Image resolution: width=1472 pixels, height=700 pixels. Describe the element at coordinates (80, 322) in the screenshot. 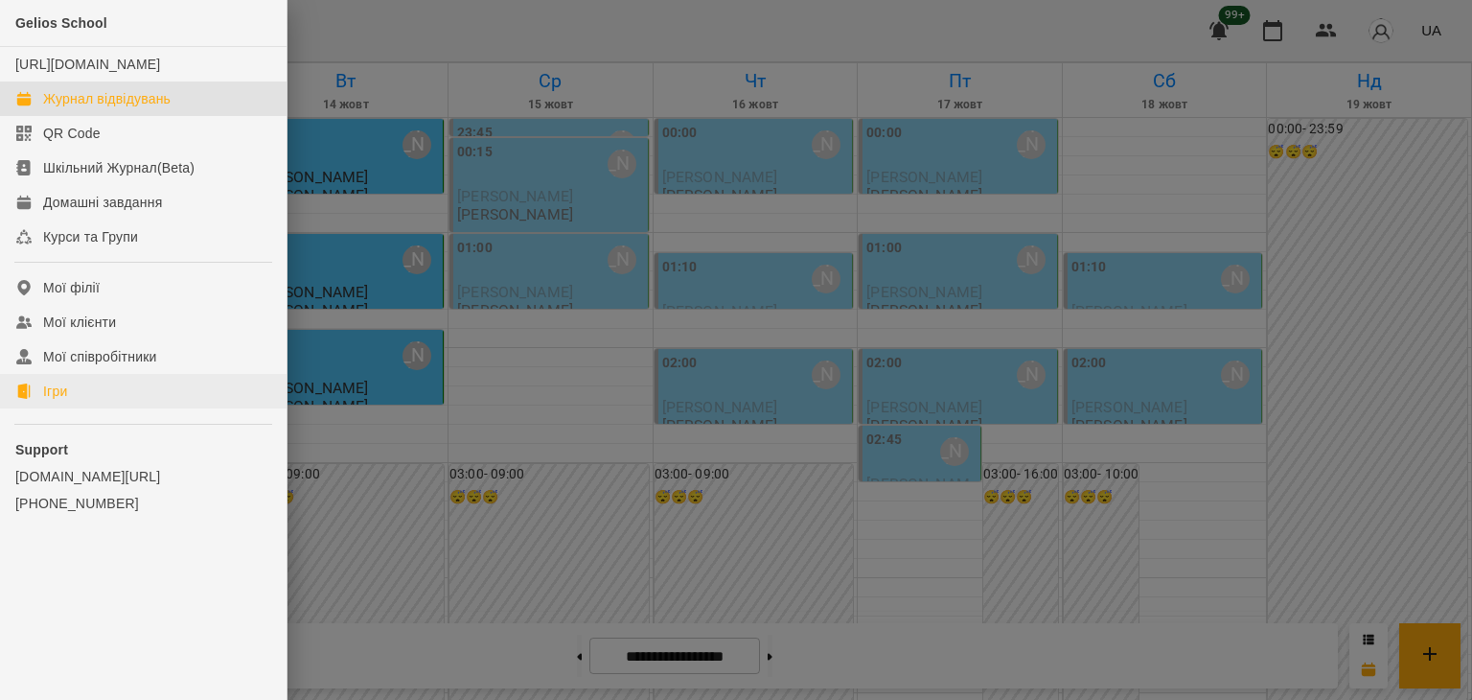

I see `div: Мої клієнти` at that location.